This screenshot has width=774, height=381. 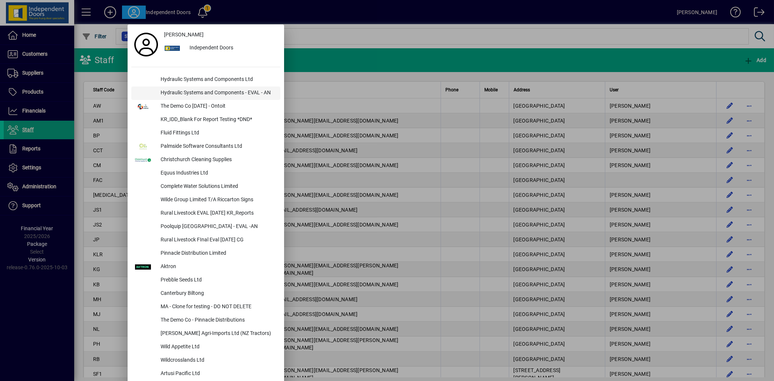 I want to click on div: Aktron, so click(x=217, y=267).